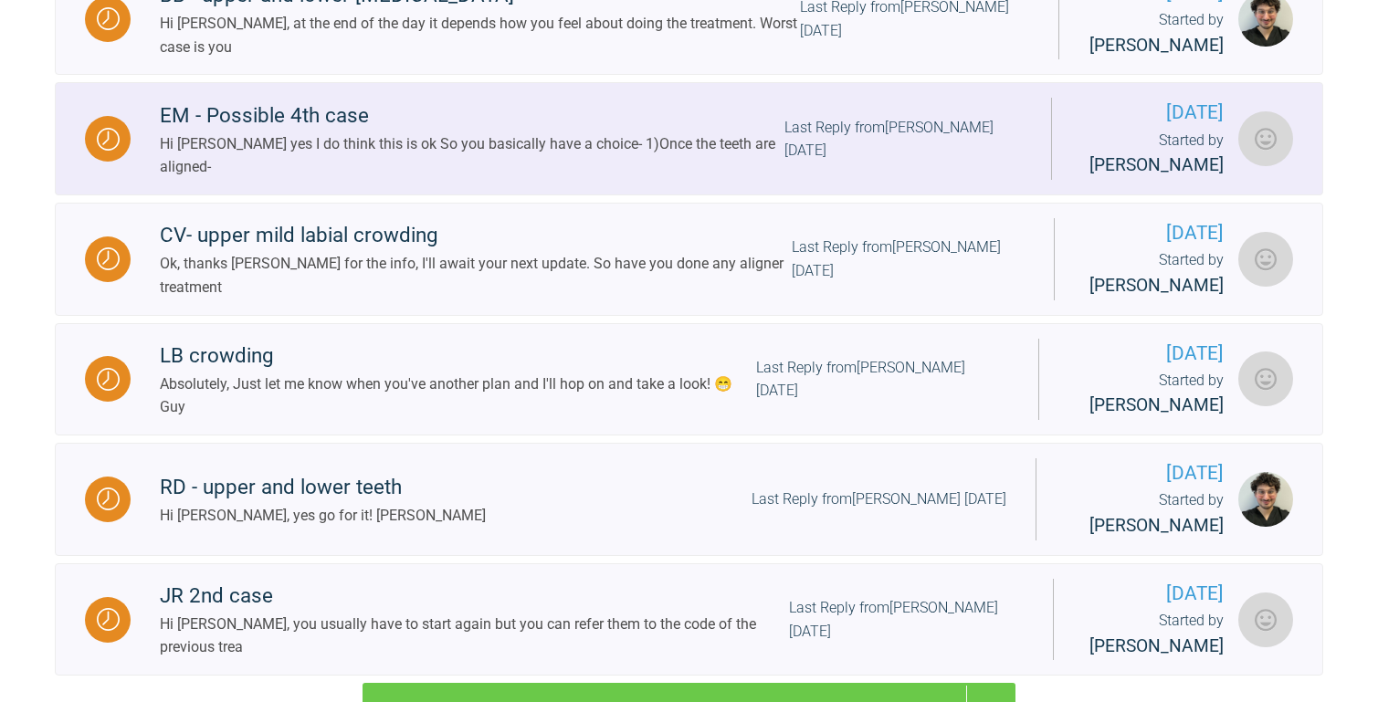 This screenshot has width=1378, height=702. I want to click on img: Alex Halim, so click(1266, 500).